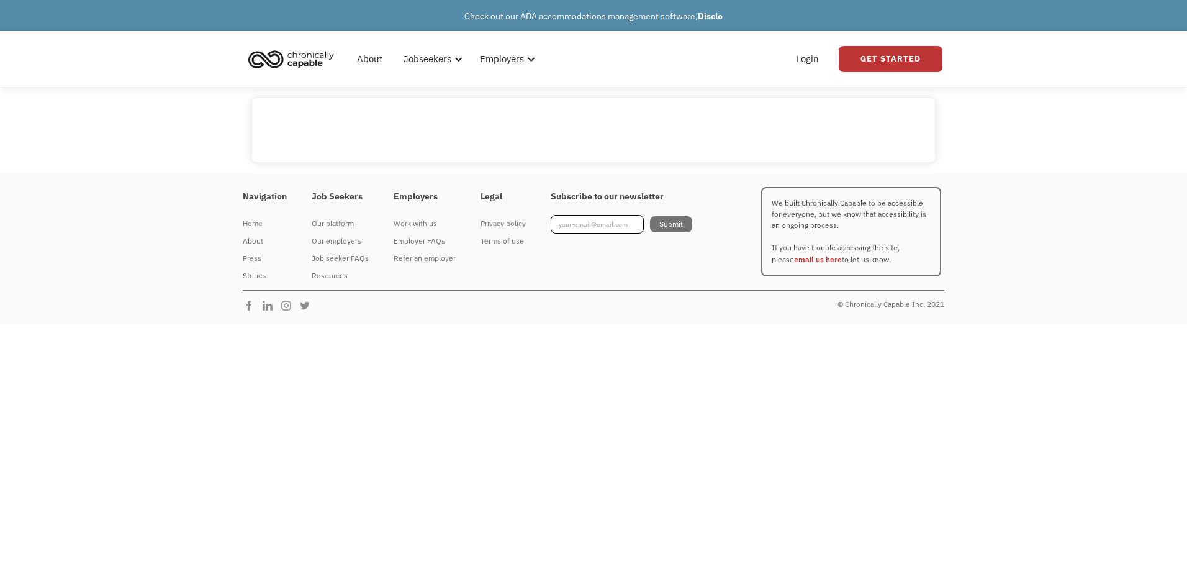 The height and width of the screenshot is (574, 1187). I want to click on a: email us here, so click(817, 259).